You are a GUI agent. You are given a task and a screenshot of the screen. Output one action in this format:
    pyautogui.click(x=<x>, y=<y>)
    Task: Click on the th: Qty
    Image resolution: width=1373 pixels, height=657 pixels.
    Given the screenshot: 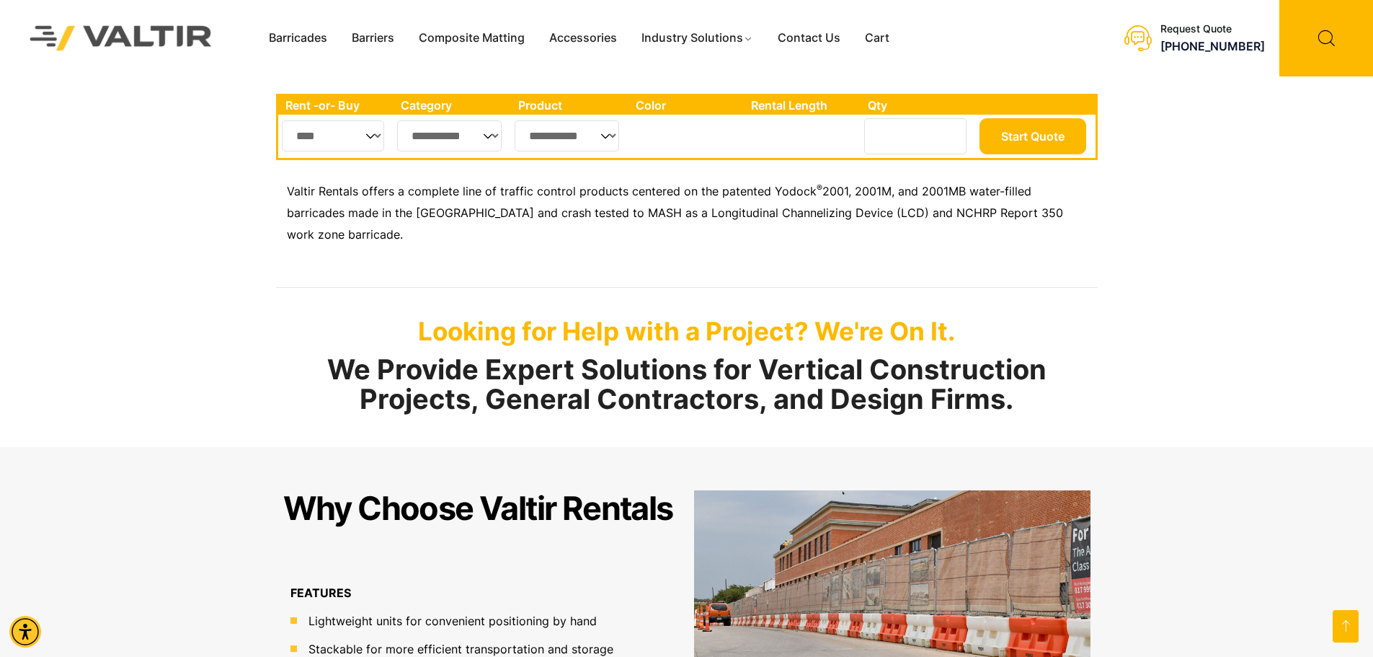 What is the action you would take?
    pyautogui.click(x=917, y=105)
    